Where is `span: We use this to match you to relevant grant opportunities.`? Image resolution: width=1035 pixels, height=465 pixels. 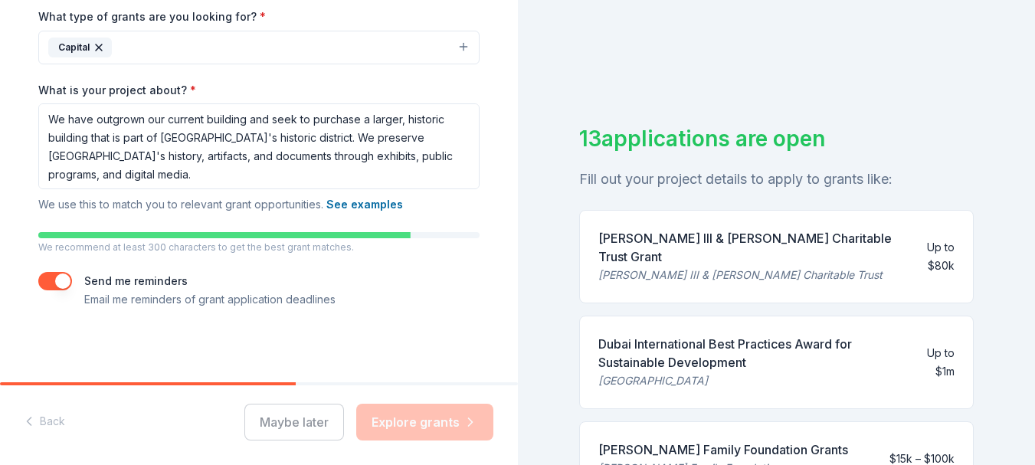
span: We use this to match you to relevant grant opportunities. is located at coordinates (221, 204).